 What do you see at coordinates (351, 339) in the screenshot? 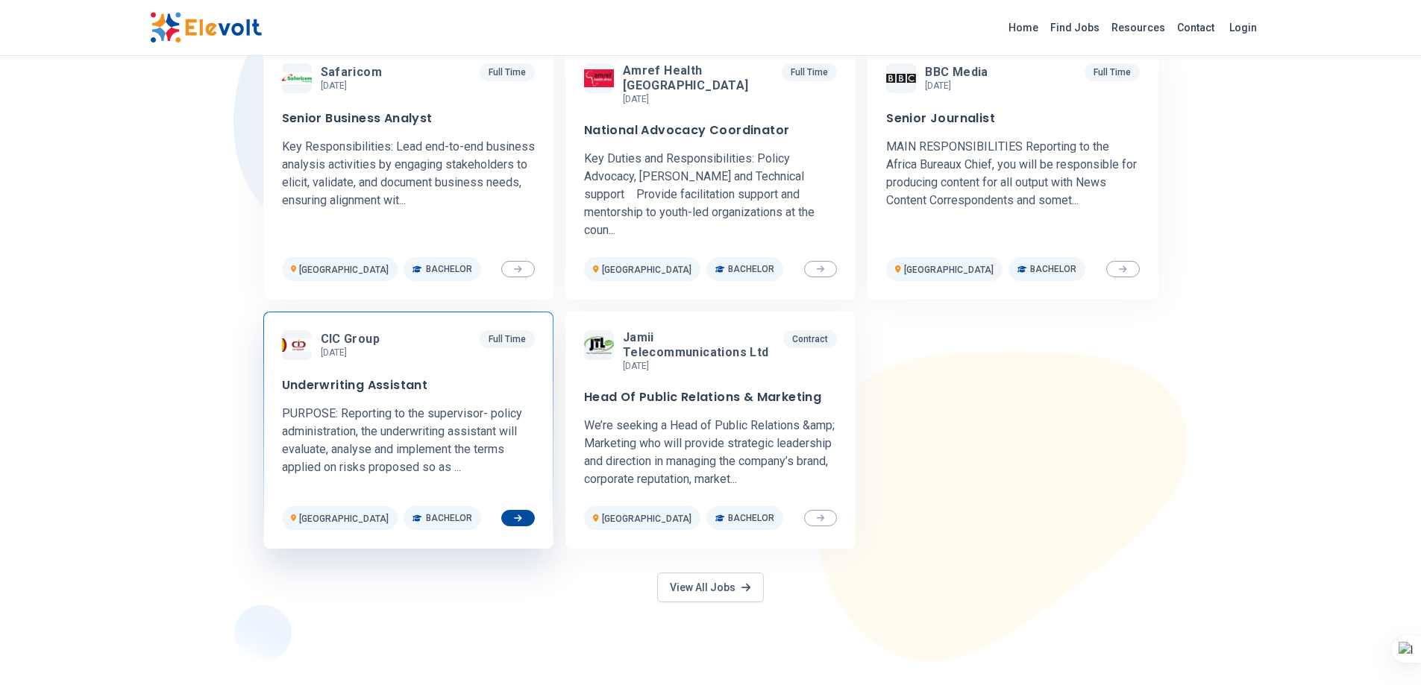
I see `span: CIC group` at bounding box center [351, 339].